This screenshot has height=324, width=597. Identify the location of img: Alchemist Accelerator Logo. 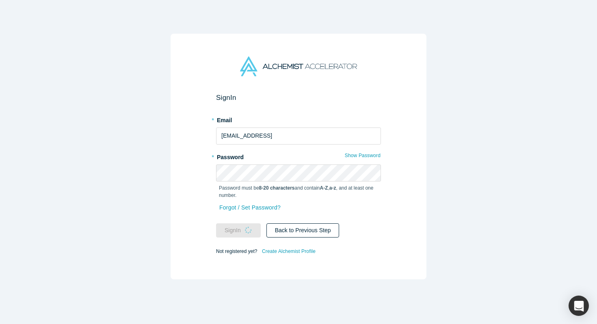
(298, 66).